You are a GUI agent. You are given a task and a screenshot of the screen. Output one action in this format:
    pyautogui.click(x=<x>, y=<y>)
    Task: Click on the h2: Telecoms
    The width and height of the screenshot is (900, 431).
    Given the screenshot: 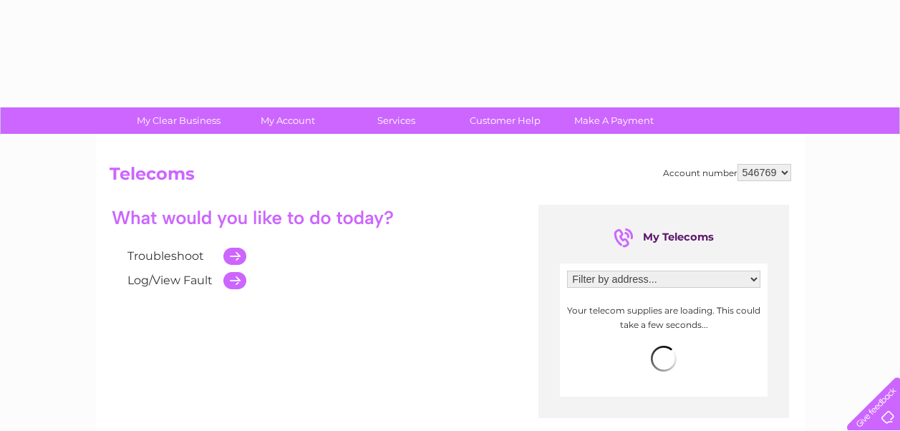 What is the action you would take?
    pyautogui.click(x=450, y=178)
    